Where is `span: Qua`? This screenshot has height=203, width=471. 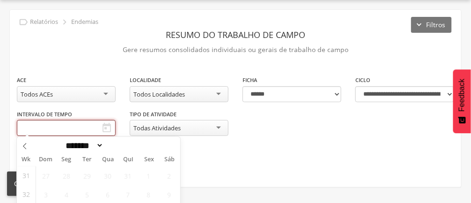
span: Qua is located at coordinates (108, 159).